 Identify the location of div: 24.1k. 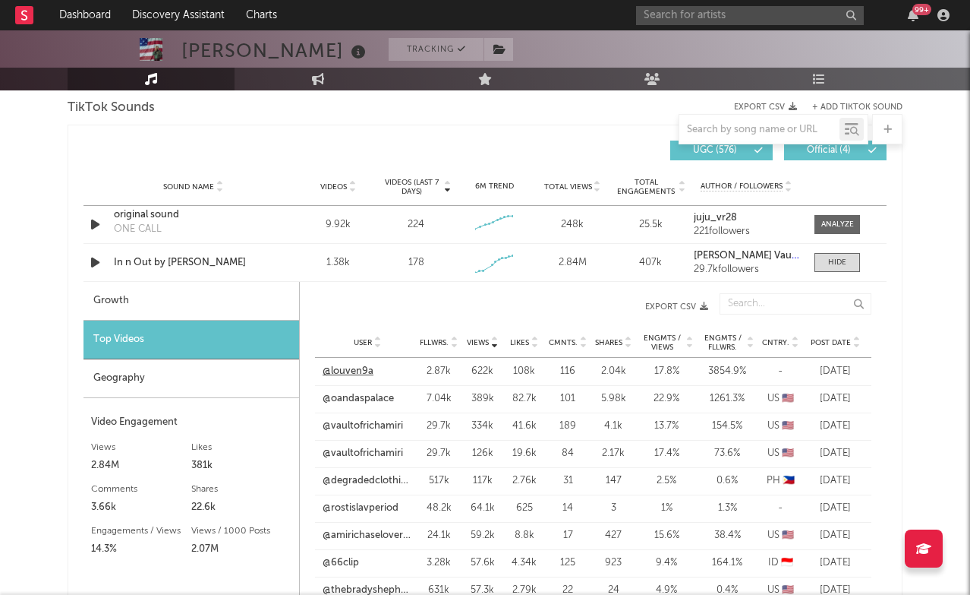
(439, 535).